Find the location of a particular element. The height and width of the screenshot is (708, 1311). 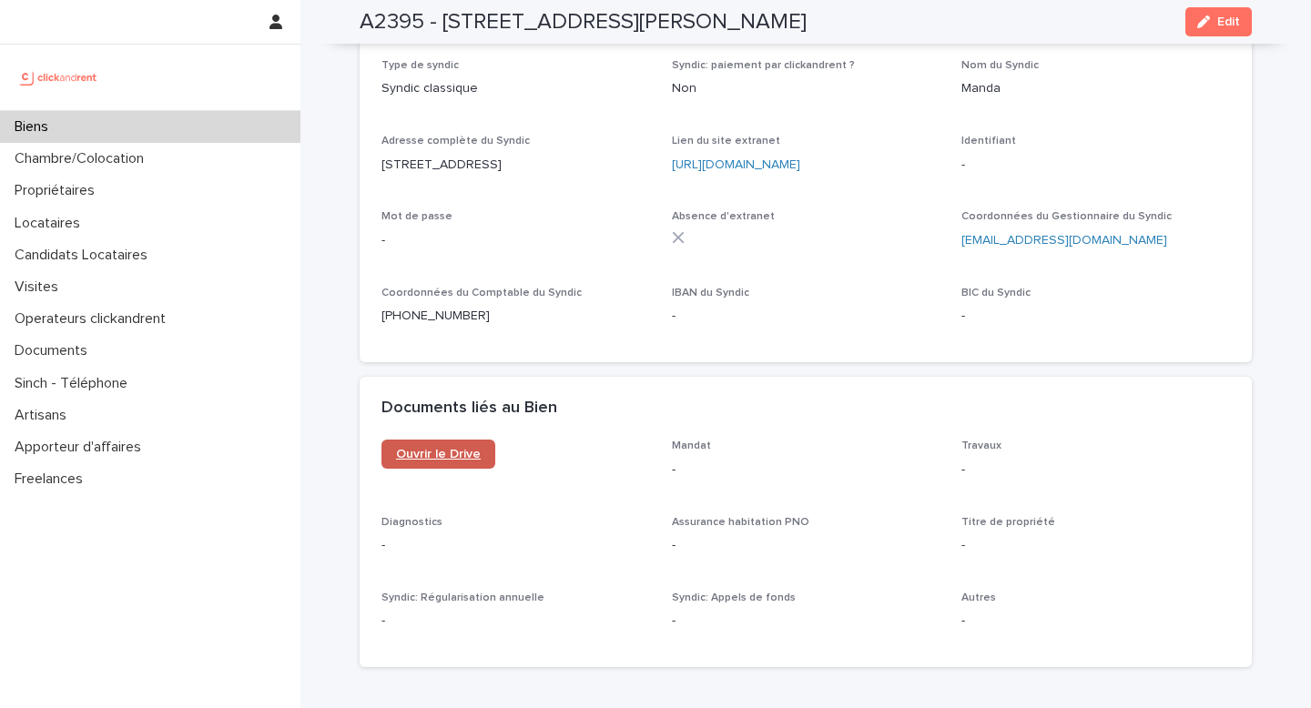

p: Sinch - Téléphone is located at coordinates (75, 383).